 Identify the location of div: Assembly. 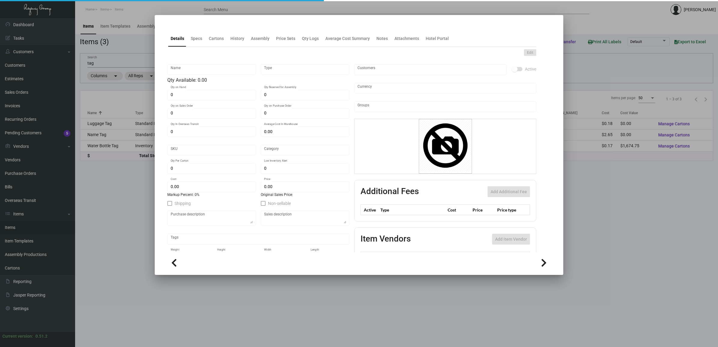
(260, 38).